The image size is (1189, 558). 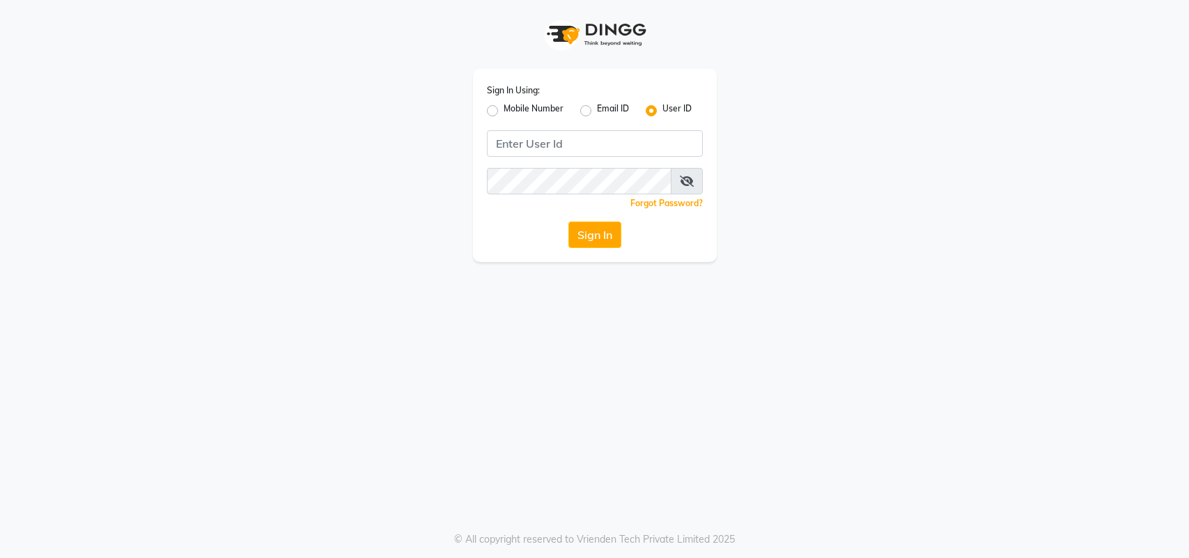 What do you see at coordinates (677, 111) in the screenshot?
I see `label: User ID` at bounding box center [677, 111].